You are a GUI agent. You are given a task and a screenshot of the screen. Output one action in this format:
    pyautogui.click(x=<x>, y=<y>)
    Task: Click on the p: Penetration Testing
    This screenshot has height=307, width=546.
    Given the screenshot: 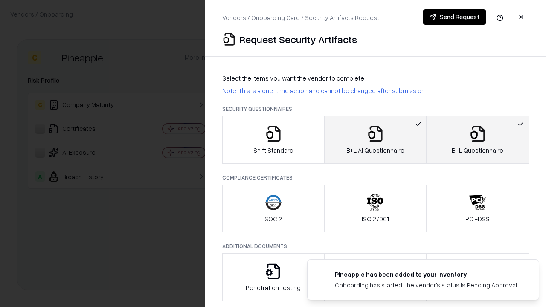 What is the action you would take?
    pyautogui.click(x=273, y=287)
    